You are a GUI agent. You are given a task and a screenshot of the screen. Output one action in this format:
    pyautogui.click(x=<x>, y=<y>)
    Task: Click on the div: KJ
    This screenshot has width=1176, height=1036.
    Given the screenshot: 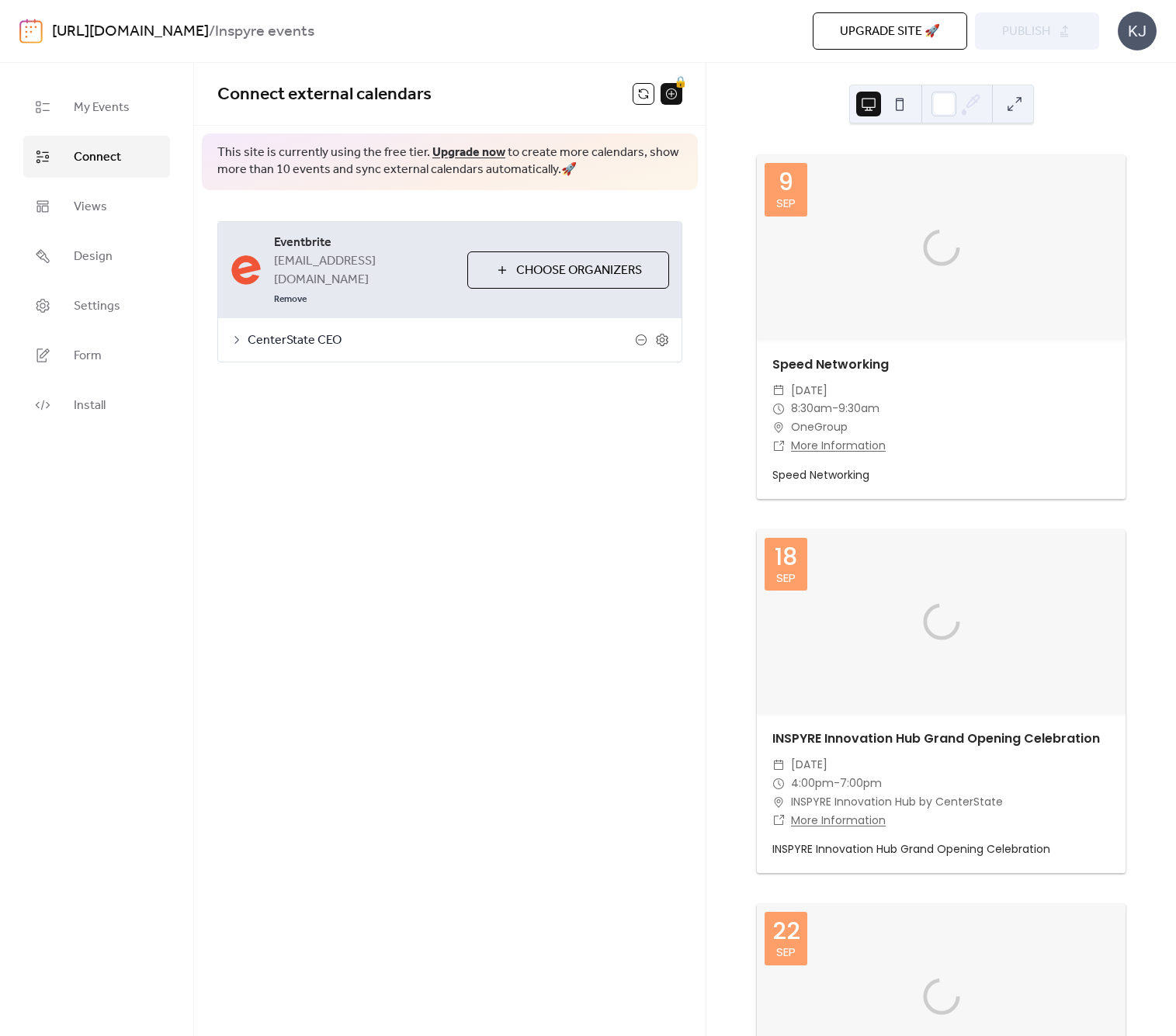 What is the action you would take?
    pyautogui.click(x=1137, y=31)
    